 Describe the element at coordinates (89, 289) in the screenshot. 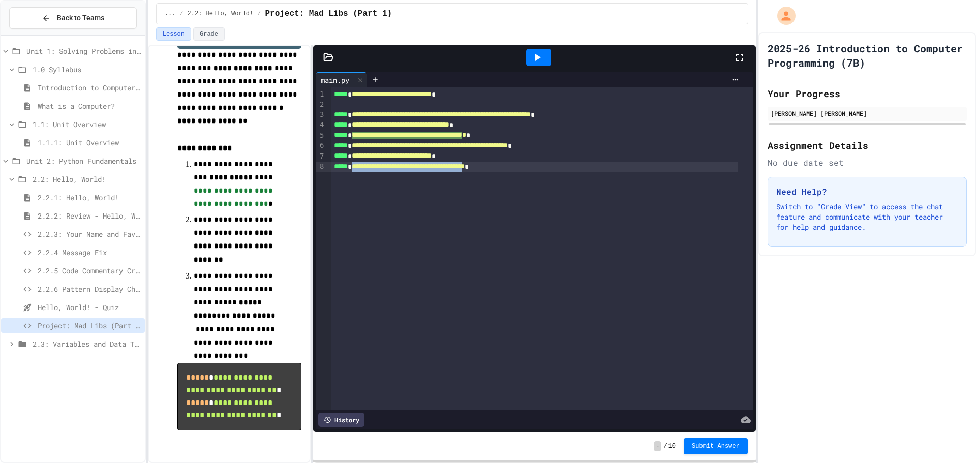

I see `span: 2.2.6 Pattern Display Challenge` at that location.